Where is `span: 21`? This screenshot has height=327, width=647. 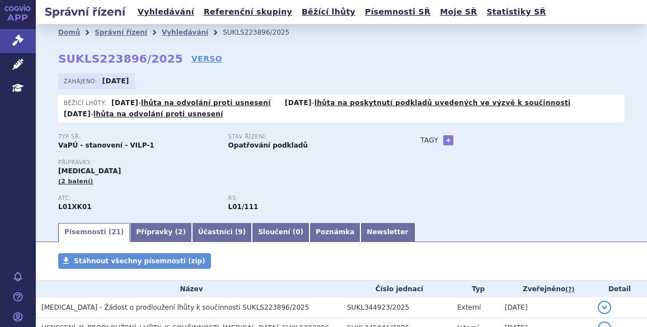 span: 21 is located at coordinates (116, 232).